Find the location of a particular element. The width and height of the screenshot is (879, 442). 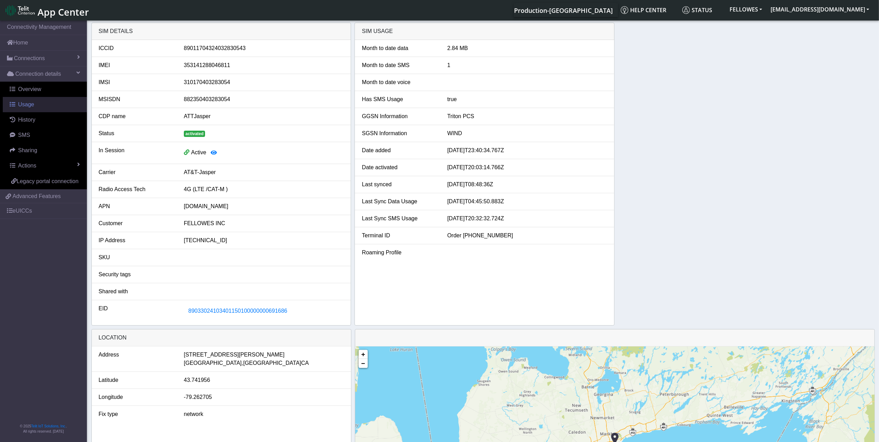

a: Actions is located at coordinates (45, 166).